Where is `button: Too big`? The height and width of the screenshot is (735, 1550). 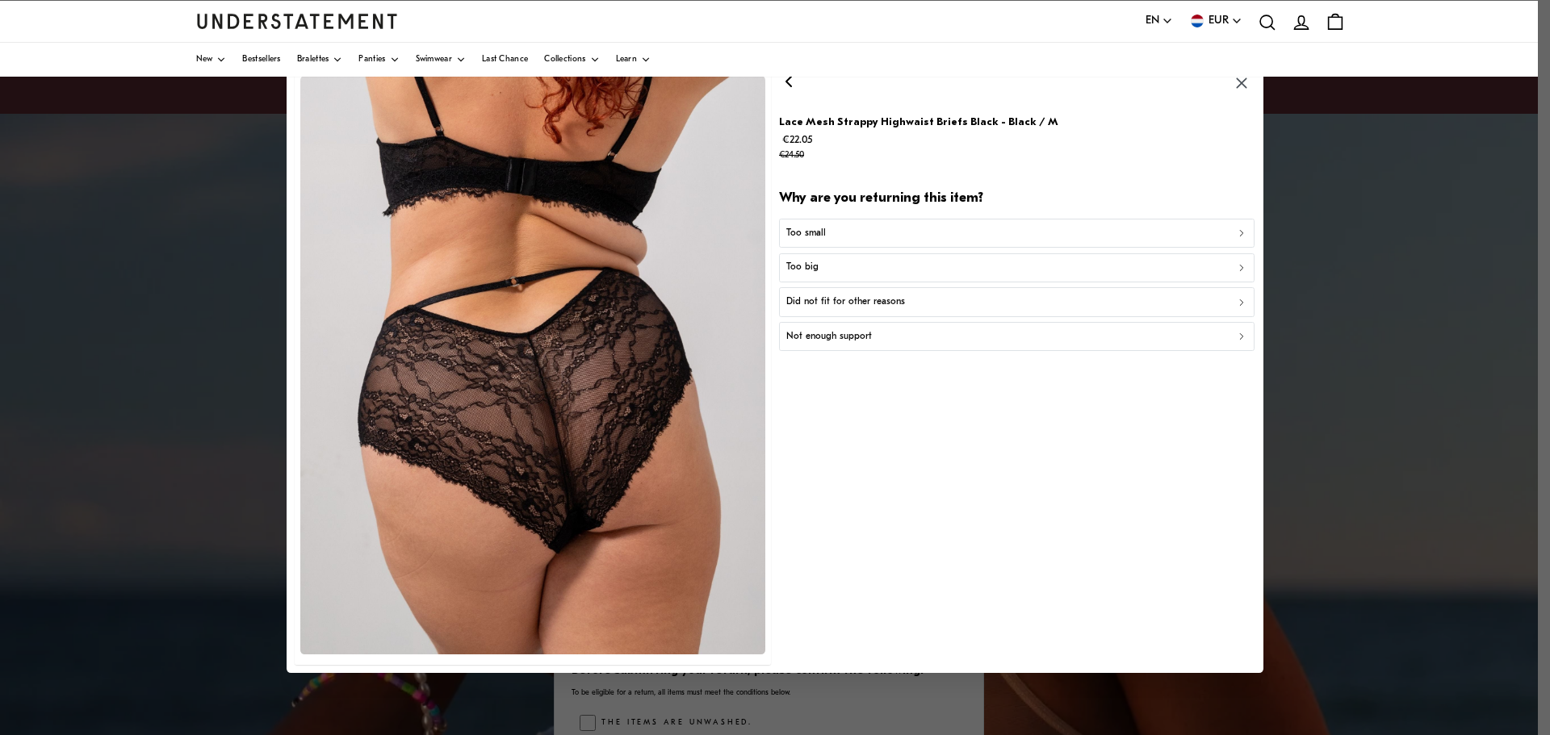
button: Too big is located at coordinates (1016, 267).